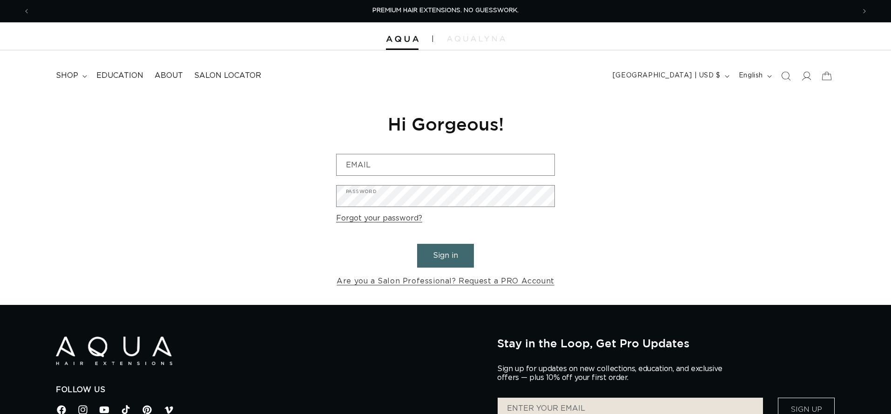 The width and height of the screenshot is (891, 414). I want to click on a: Education, so click(120, 75).